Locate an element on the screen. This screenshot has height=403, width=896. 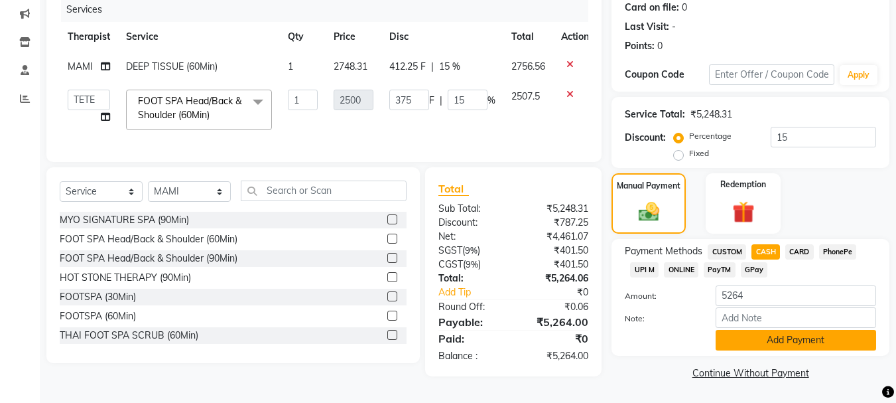
img: _gift.svg is located at coordinates (744, 212).